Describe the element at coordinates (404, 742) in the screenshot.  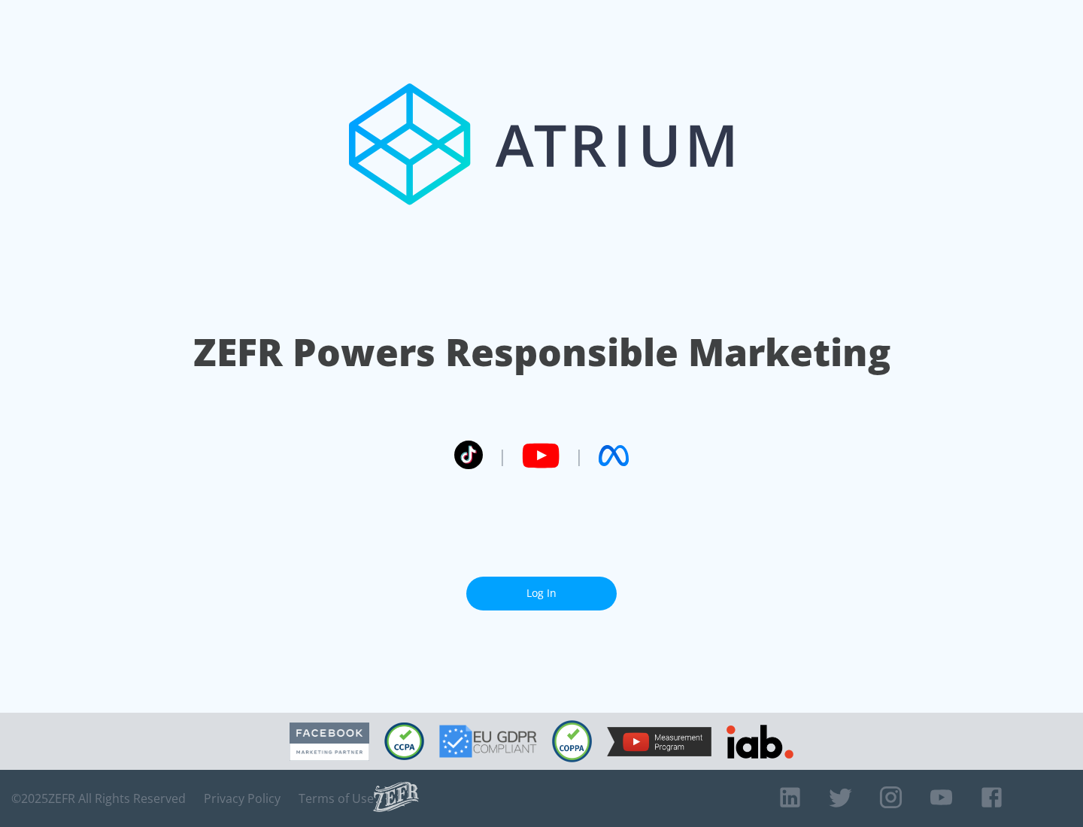
I see `img: CCPA Compliant` at that location.